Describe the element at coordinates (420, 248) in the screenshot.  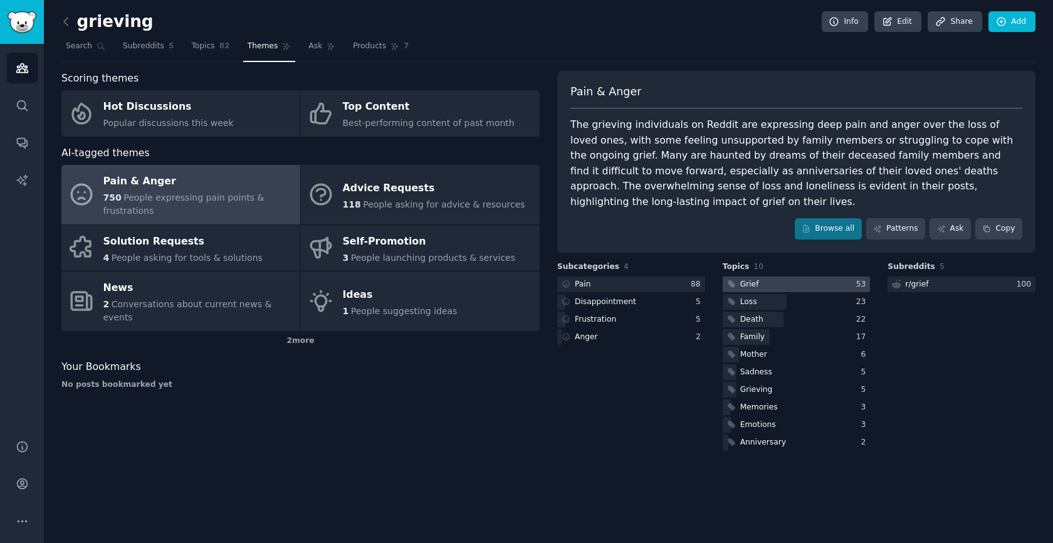
I see `a: Self-Promotion3People launching products & services` at that location.